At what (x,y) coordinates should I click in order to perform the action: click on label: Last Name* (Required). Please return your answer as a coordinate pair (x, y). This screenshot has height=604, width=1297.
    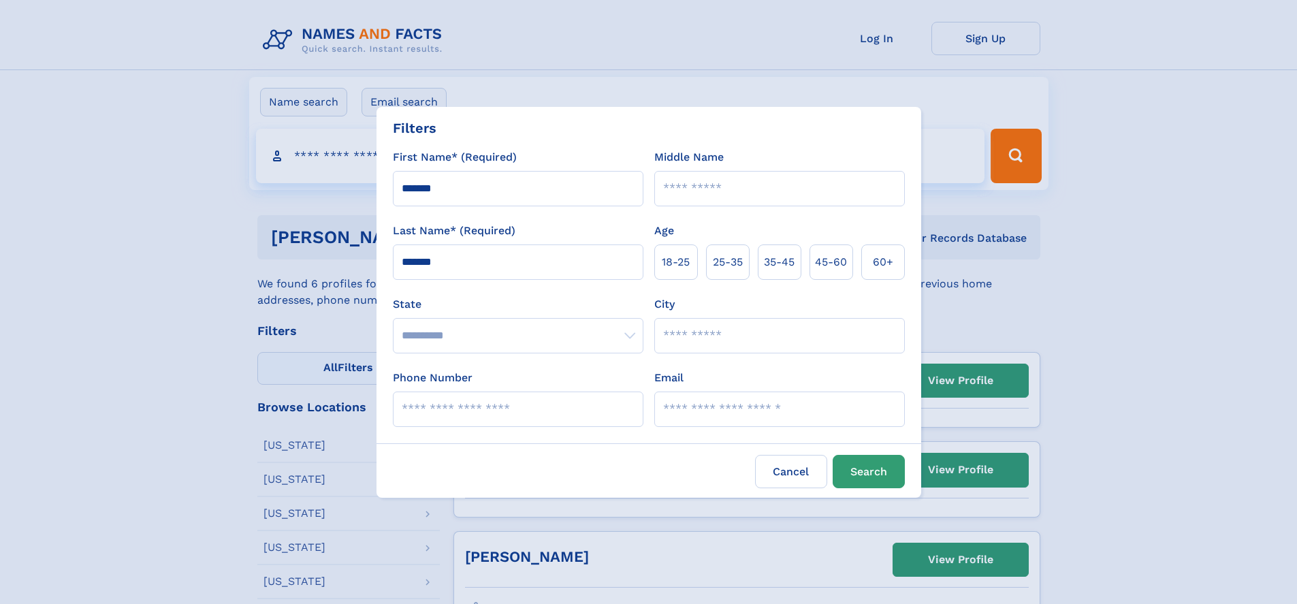
    Looking at the image, I should click on (454, 231).